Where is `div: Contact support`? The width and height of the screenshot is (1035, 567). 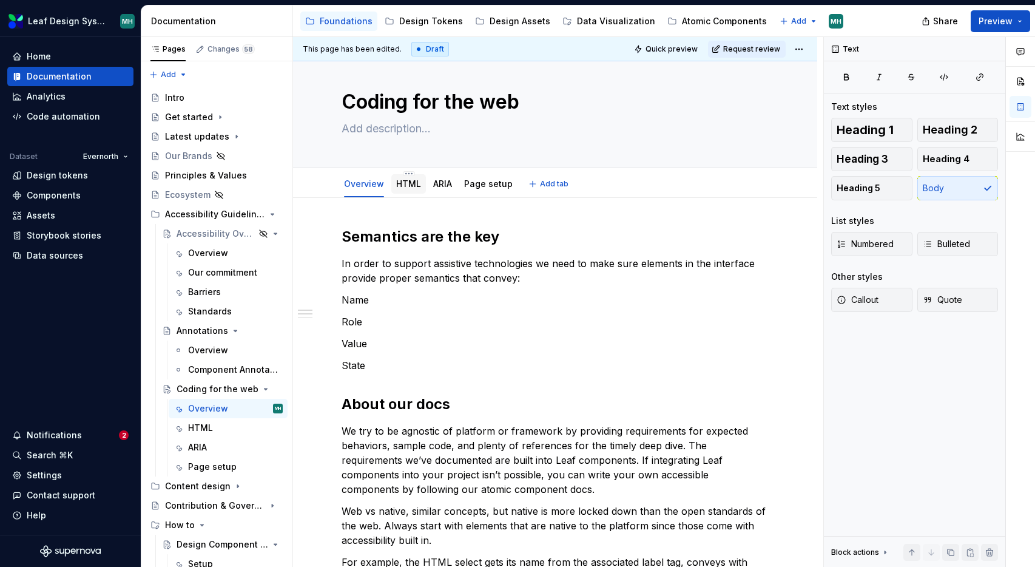
div: Contact support is located at coordinates (61, 495).